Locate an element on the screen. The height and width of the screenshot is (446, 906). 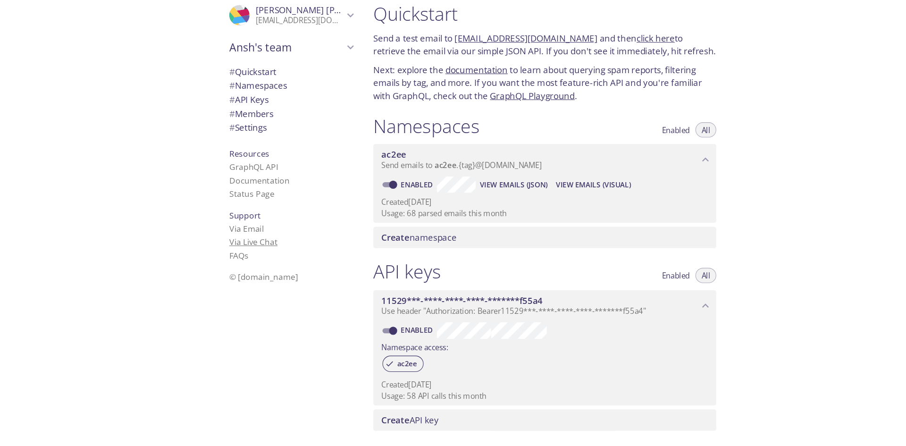
h1: Quickstart is located at coordinates (520, 25).